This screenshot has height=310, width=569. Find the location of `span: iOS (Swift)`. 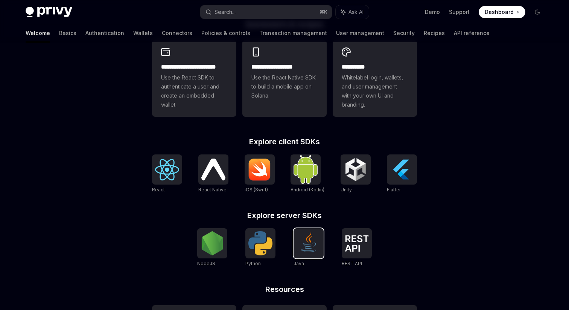

span: iOS (Swift) is located at coordinates (256, 189).